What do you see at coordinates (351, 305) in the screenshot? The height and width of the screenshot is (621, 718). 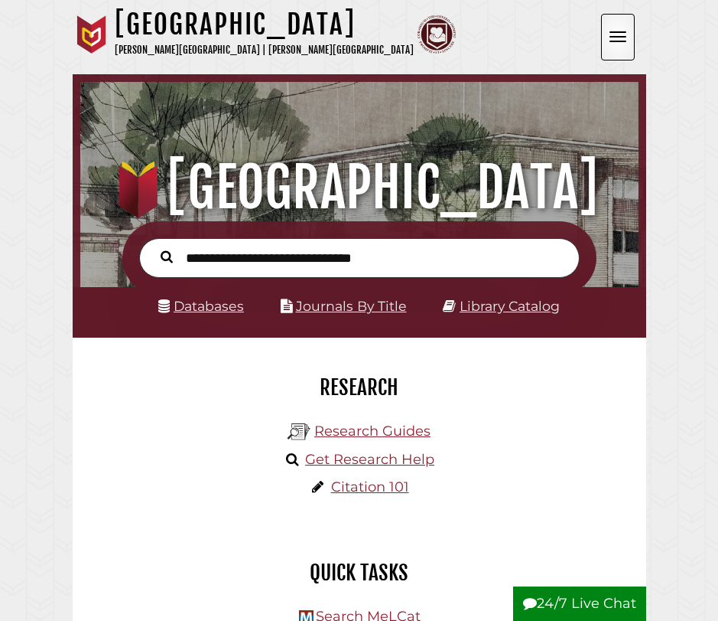 I see `a: Journals By Title` at bounding box center [351, 305].